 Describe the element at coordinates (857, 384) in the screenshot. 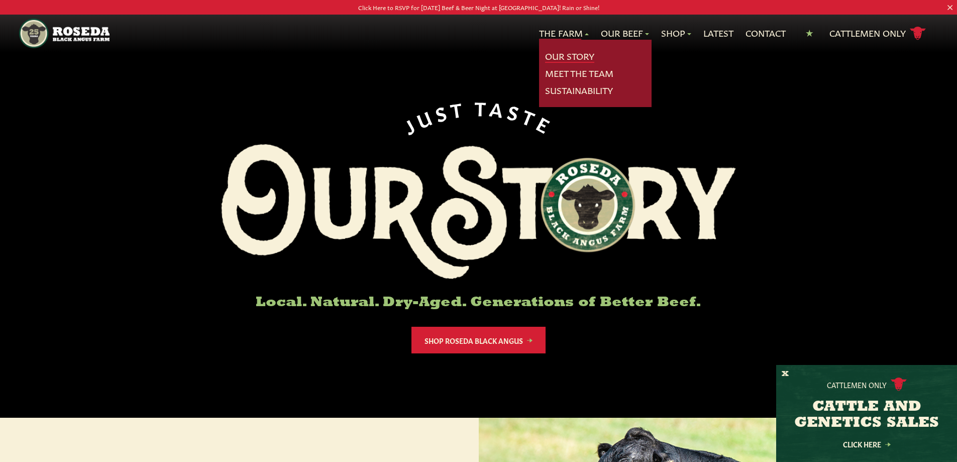

I see `p: Cattlemen Only` at that location.